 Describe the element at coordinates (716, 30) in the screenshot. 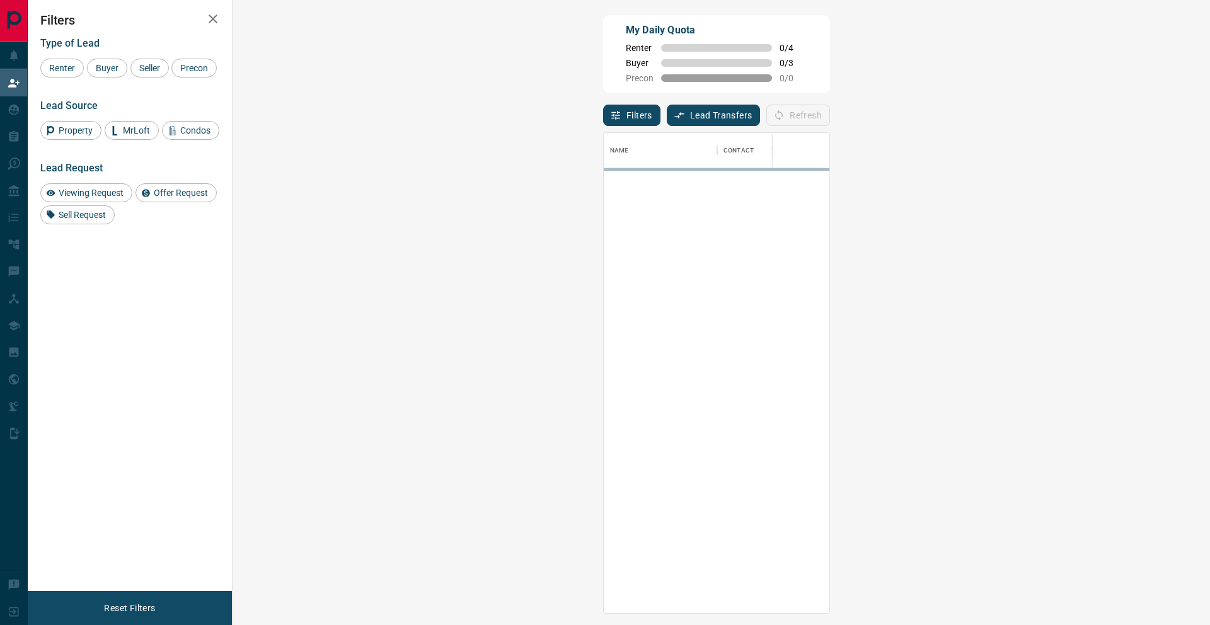

I see `p: My Daily Quota` at that location.